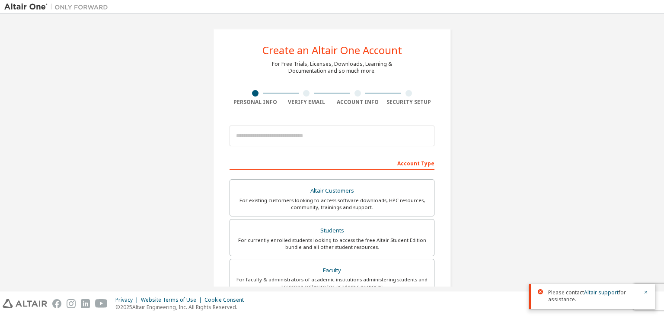  What do you see at coordinates (593, 296) in the screenshot?
I see `span: Please contact for assistance.` at bounding box center [593, 296].